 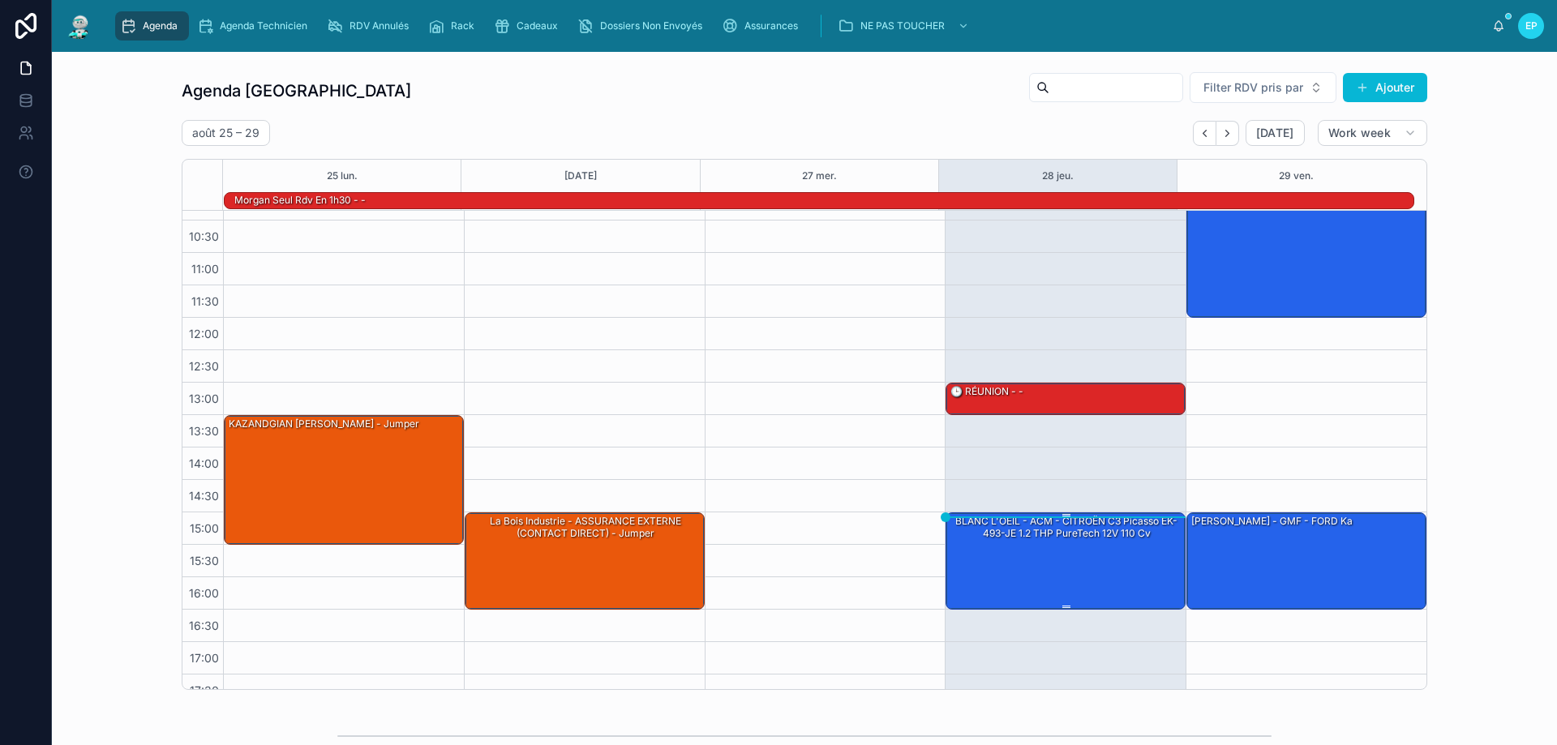 I want to click on button: 27 mer., so click(x=819, y=176).